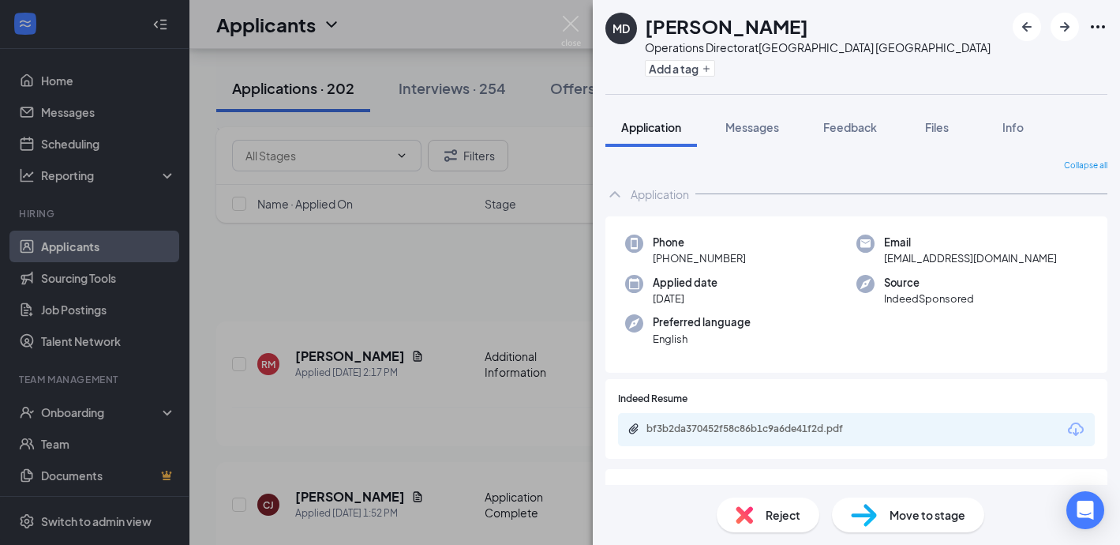 This screenshot has width=1120, height=545. Describe the element at coordinates (937, 127) in the screenshot. I see `span: Files` at that location.